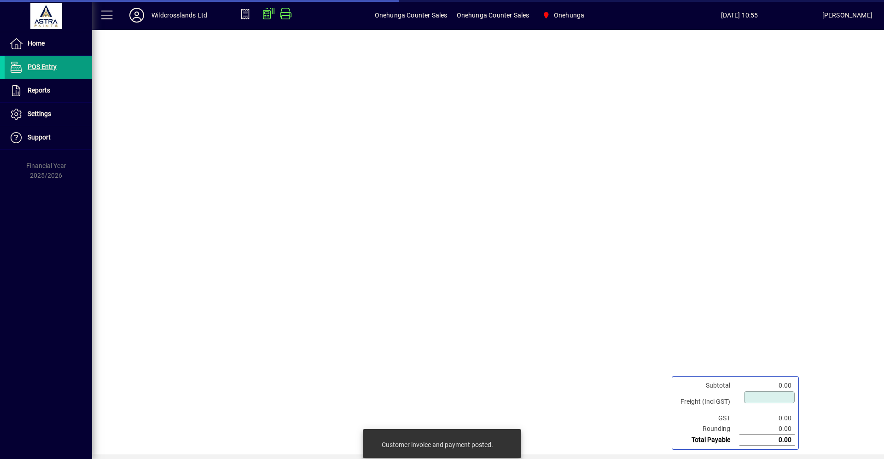 This screenshot has width=884, height=459. What do you see at coordinates (708, 429) in the screenshot?
I see `td: Rounding` at bounding box center [708, 429].